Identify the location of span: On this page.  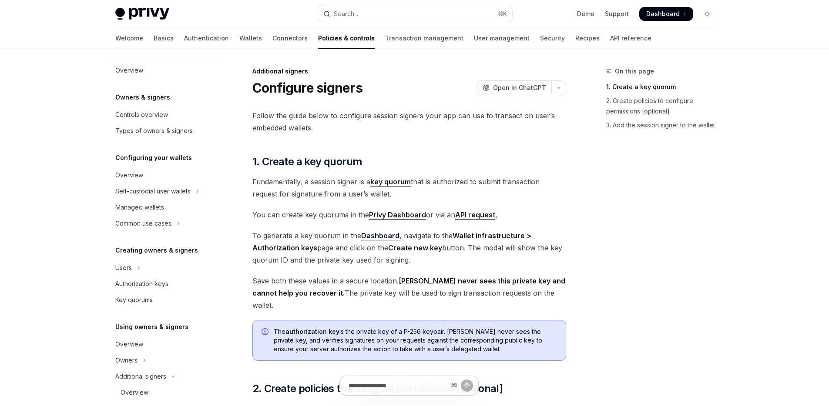
(634, 71).